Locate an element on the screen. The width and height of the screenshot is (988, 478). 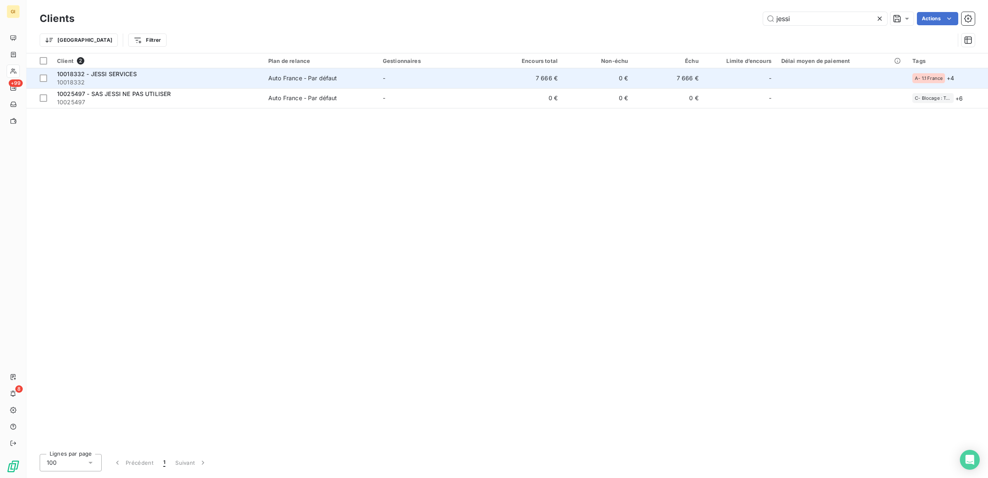
span: Client is located at coordinates (65, 61).